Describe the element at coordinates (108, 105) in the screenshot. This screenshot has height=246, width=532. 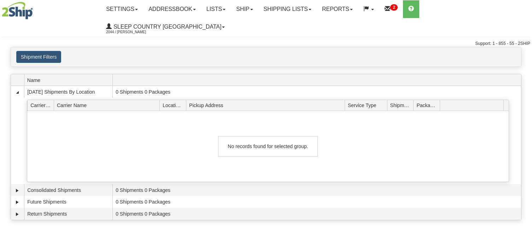
I see `span: Carrier Name` at that location.